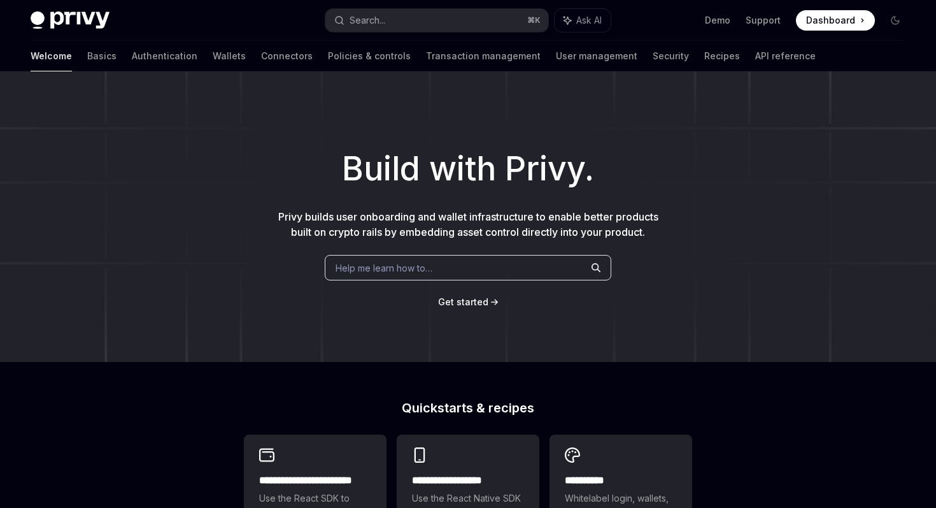 This screenshot has width=936, height=508. Describe the element at coordinates (597, 56) in the screenshot. I see `a: User management` at that location.